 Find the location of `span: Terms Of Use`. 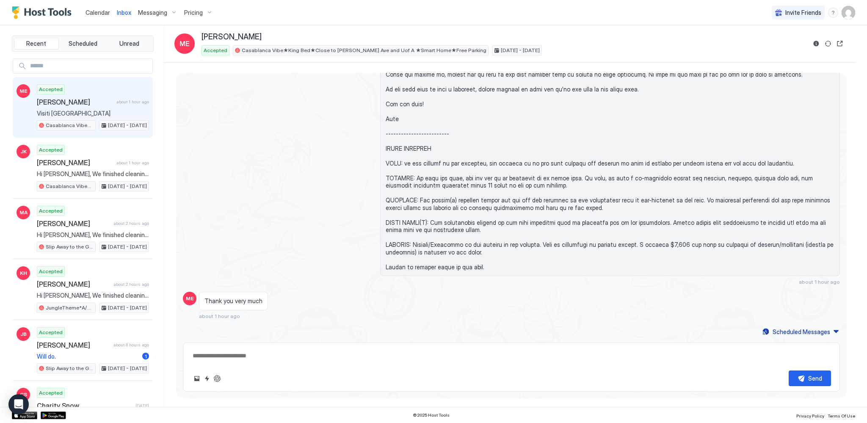

span: Terms Of Use is located at coordinates (841, 416).